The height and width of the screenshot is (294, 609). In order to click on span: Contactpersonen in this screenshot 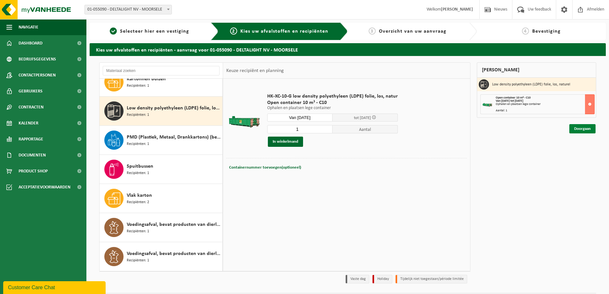, I will do `click(37, 75)`.